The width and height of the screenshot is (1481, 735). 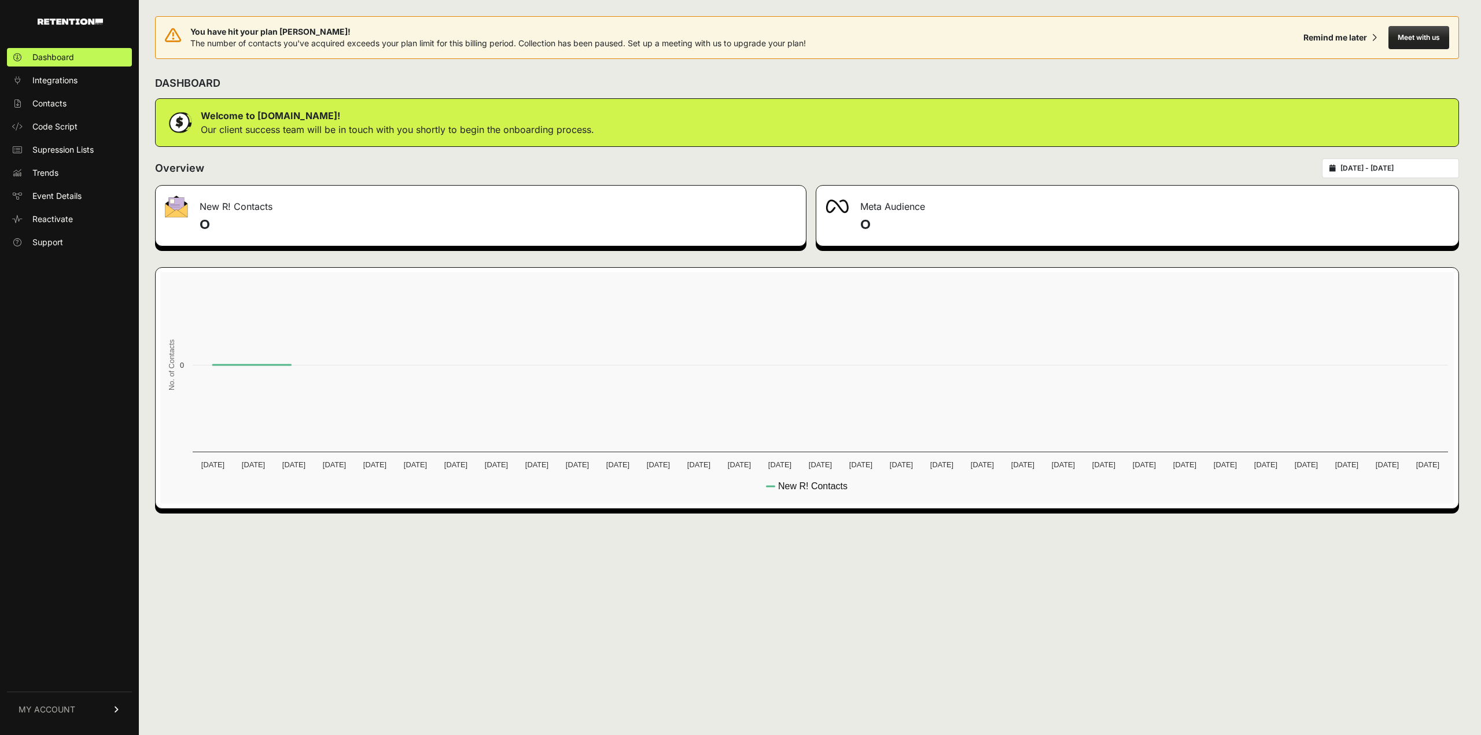 What do you see at coordinates (1335, 38) in the screenshot?
I see `div: Remind me later` at bounding box center [1335, 38].